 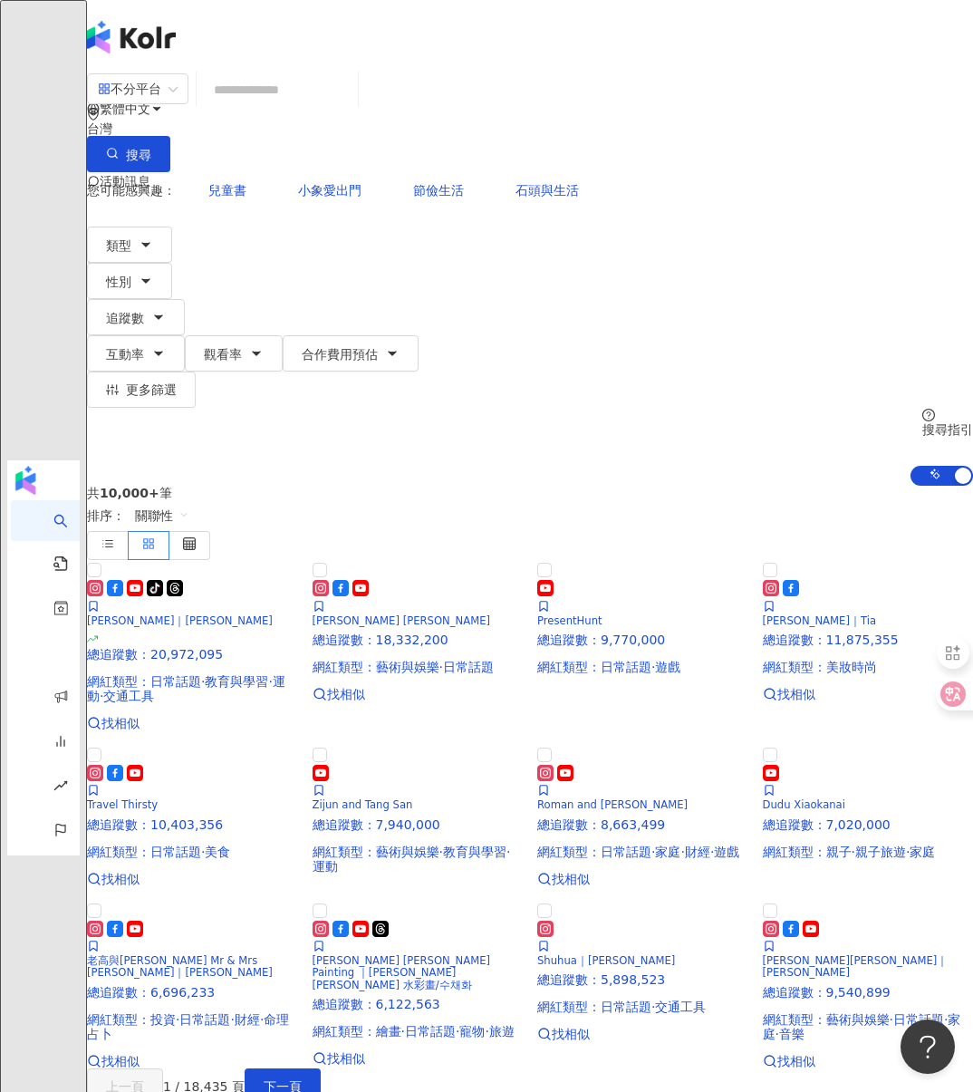 I want to click on div: 台灣, so click(x=530, y=129).